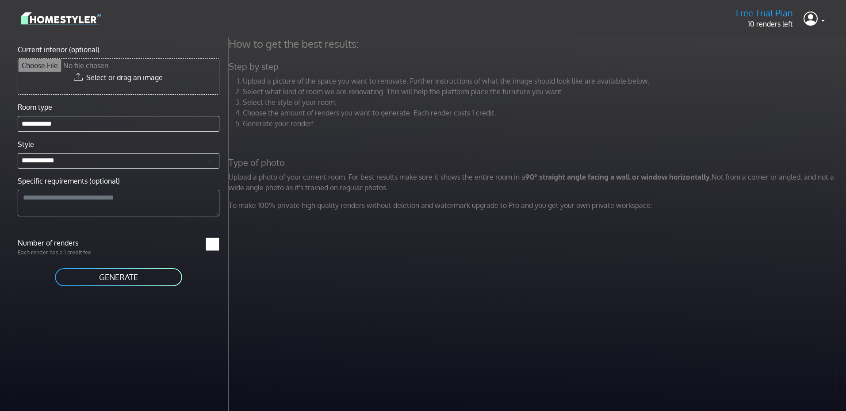 This screenshot has height=411, width=846. What do you see at coordinates (534, 205) in the screenshot?
I see `p: To make 100% private high quality renders without deletion and watermark upgrade to Pro and you g...` at bounding box center [534, 205].